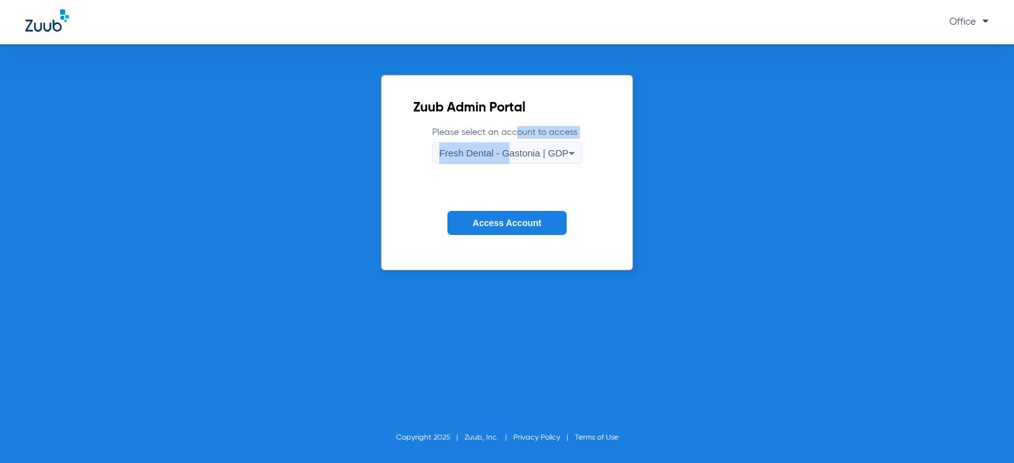  I want to click on li: Copyright 2025, so click(430, 438).